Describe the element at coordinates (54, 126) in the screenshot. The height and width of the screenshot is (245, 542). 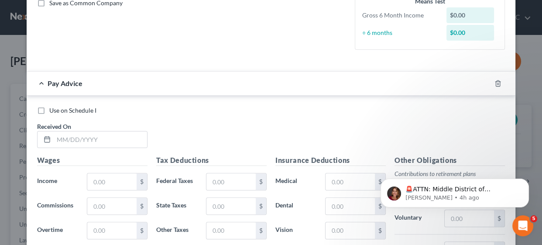
I see `span: Received On` at that location.